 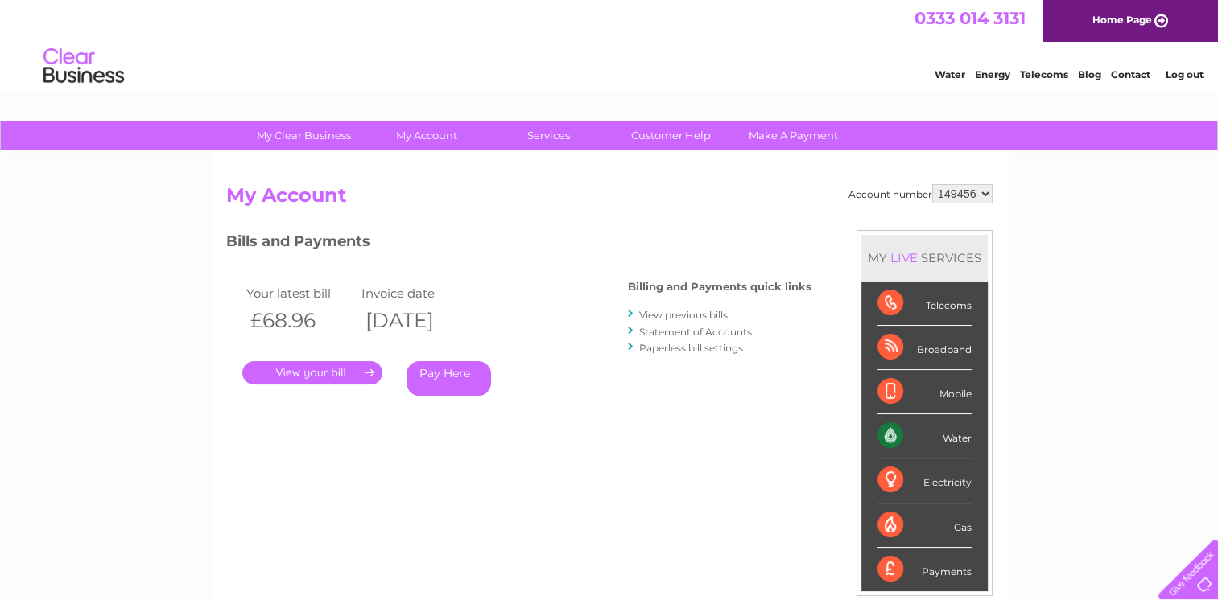 What do you see at coordinates (300, 293) in the screenshot?
I see `td: Your latest bill` at bounding box center [300, 293].